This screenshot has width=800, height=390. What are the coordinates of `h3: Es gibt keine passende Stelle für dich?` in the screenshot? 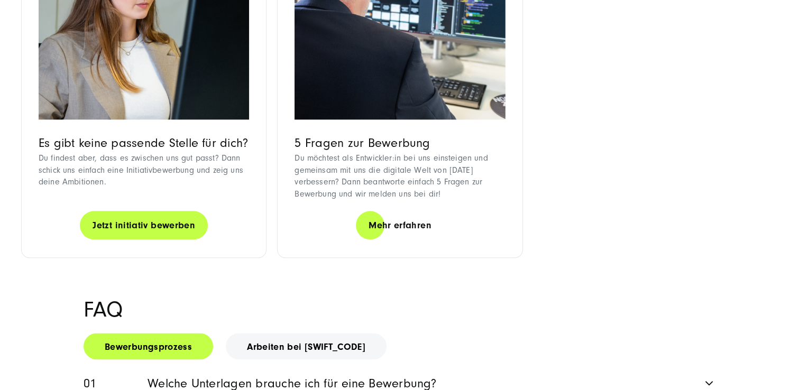 It's located at (144, 143).